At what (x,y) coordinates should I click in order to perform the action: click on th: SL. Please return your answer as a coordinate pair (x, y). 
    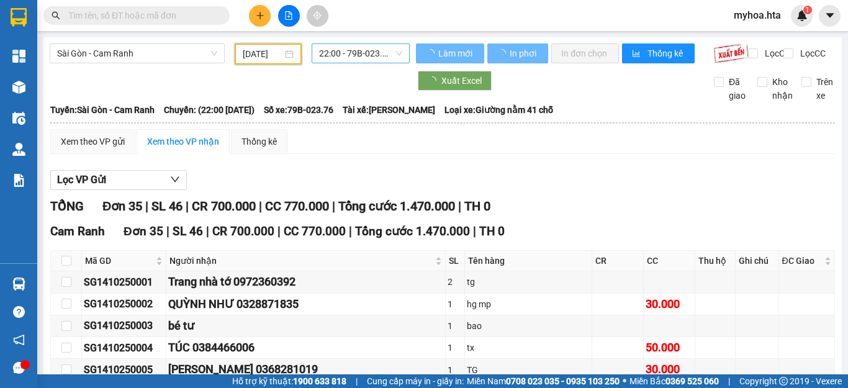
    Looking at the image, I should click on (455, 261).